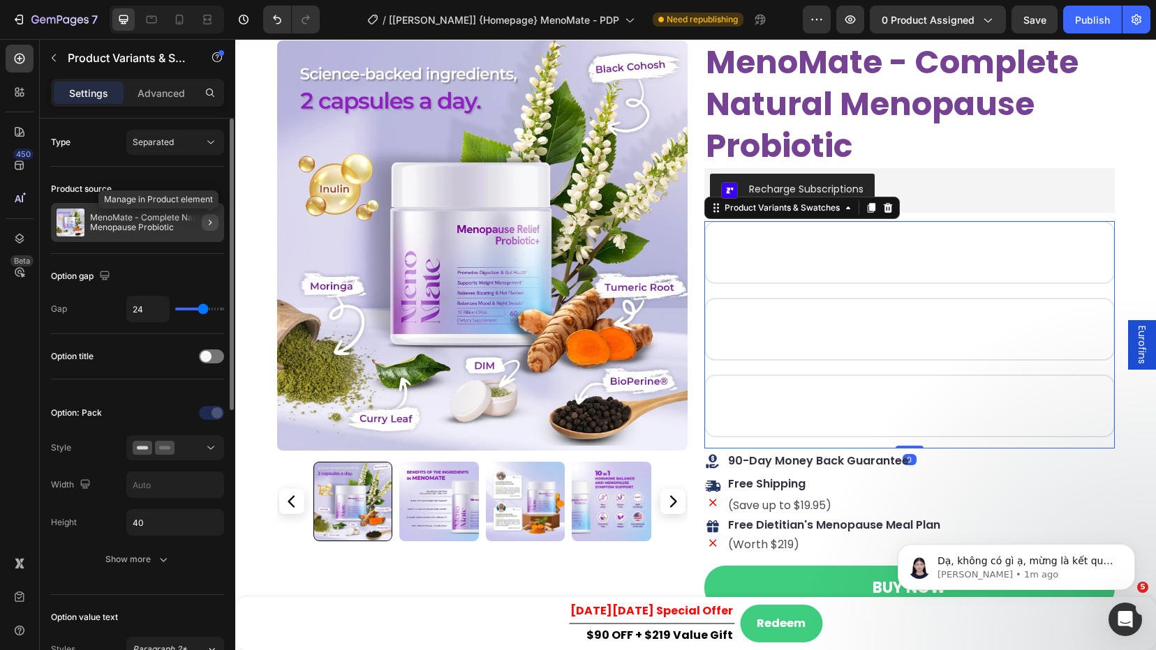  What do you see at coordinates (175, 142) in the screenshot?
I see `button: Separated` at bounding box center [175, 142].